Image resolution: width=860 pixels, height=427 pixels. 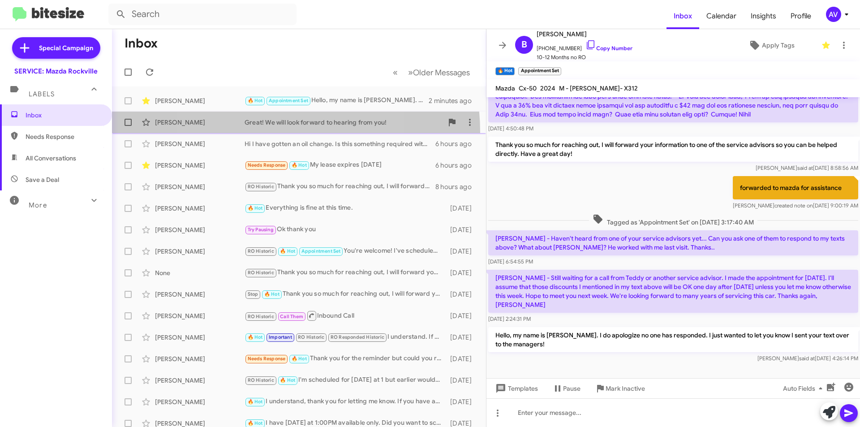 What do you see at coordinates (571, 388) in the screenshot?
I see `span: Pause` at bounding box center [571, 388].